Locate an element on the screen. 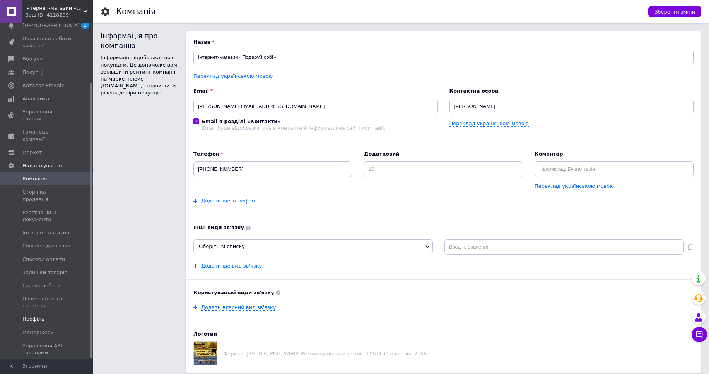 The height and width of the screenshot is (374, 709). div: Інформація про компанію is located at coordinates (139, 41).